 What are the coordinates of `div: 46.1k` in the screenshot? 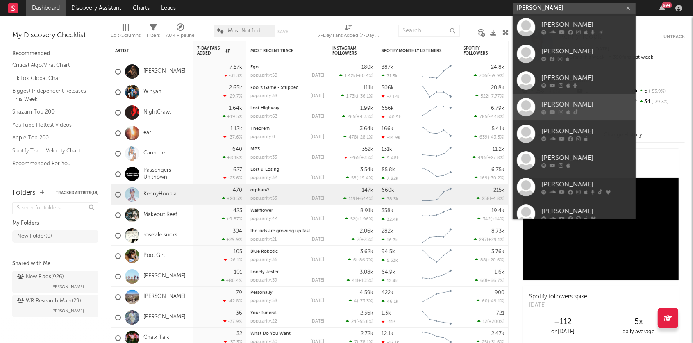 It's located at (390, 301).